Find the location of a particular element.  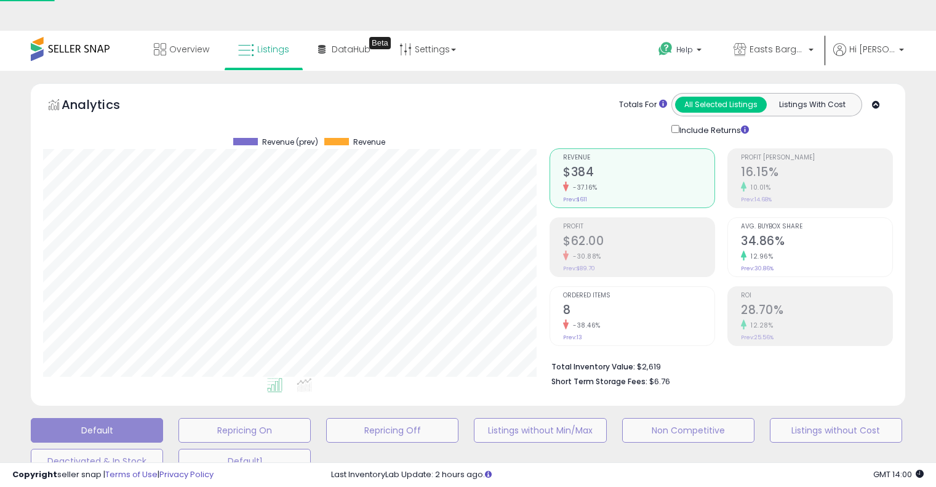

a: Easts Bargains is located at coordinates (773, 50).